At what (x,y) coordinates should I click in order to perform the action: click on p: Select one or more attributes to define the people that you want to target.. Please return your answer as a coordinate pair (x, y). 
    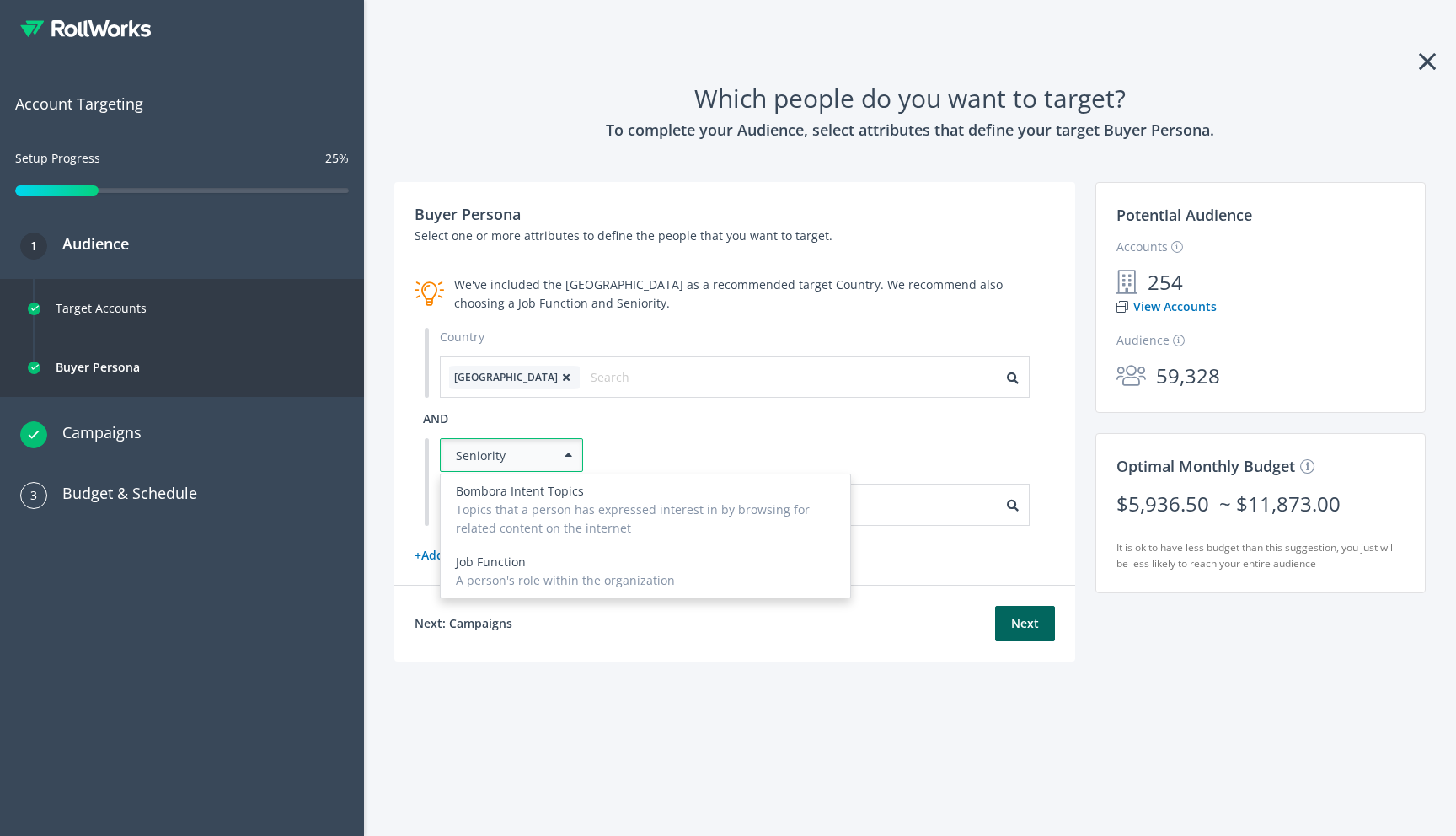
    Looking at the image, I should click on (735, 236).